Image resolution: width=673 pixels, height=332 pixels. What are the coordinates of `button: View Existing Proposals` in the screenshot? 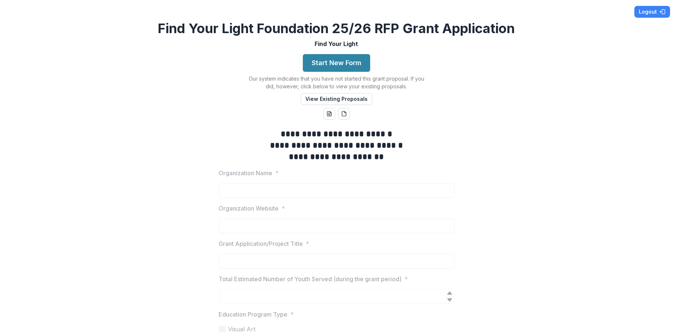 It's located at (336, 99).